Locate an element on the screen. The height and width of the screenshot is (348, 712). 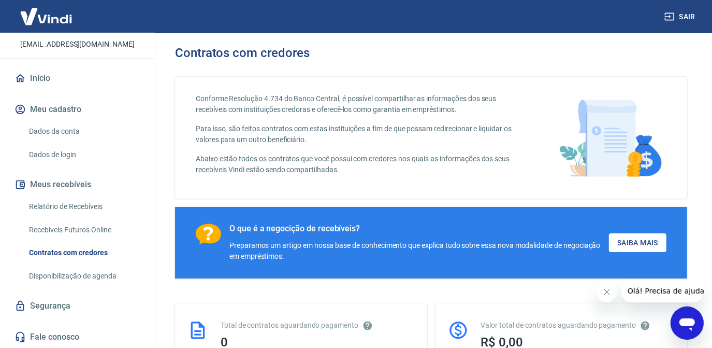
svg: Esses contratos não se referem à Vindi, mas sim a outras instituições. is located at coordinates (368, 325).